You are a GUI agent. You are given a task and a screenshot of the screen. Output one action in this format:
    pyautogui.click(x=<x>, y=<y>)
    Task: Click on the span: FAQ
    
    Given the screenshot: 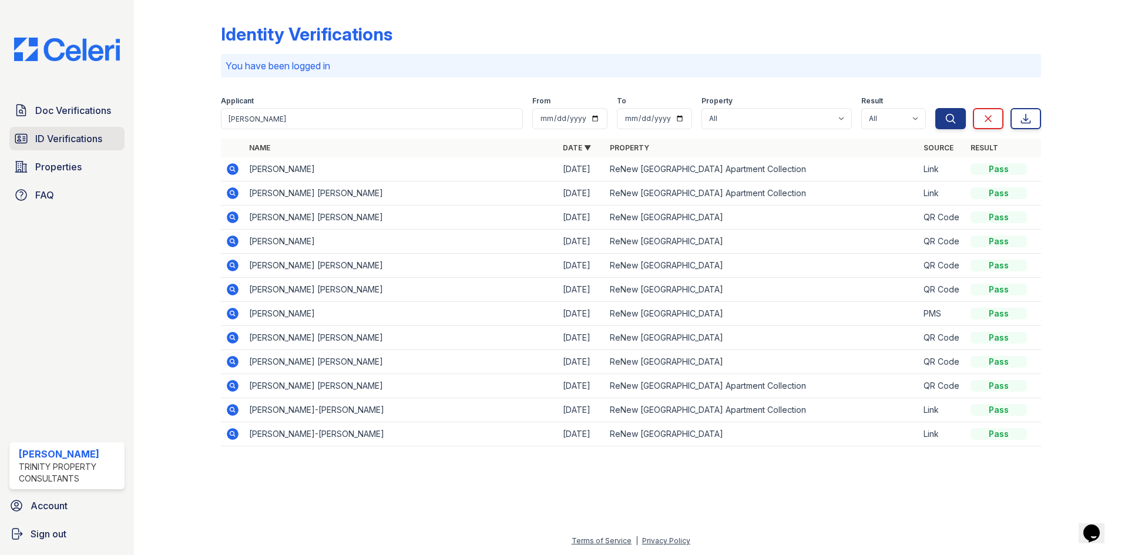 What is the action you would take?
    pyautogui.click(x=45, y=195)
    